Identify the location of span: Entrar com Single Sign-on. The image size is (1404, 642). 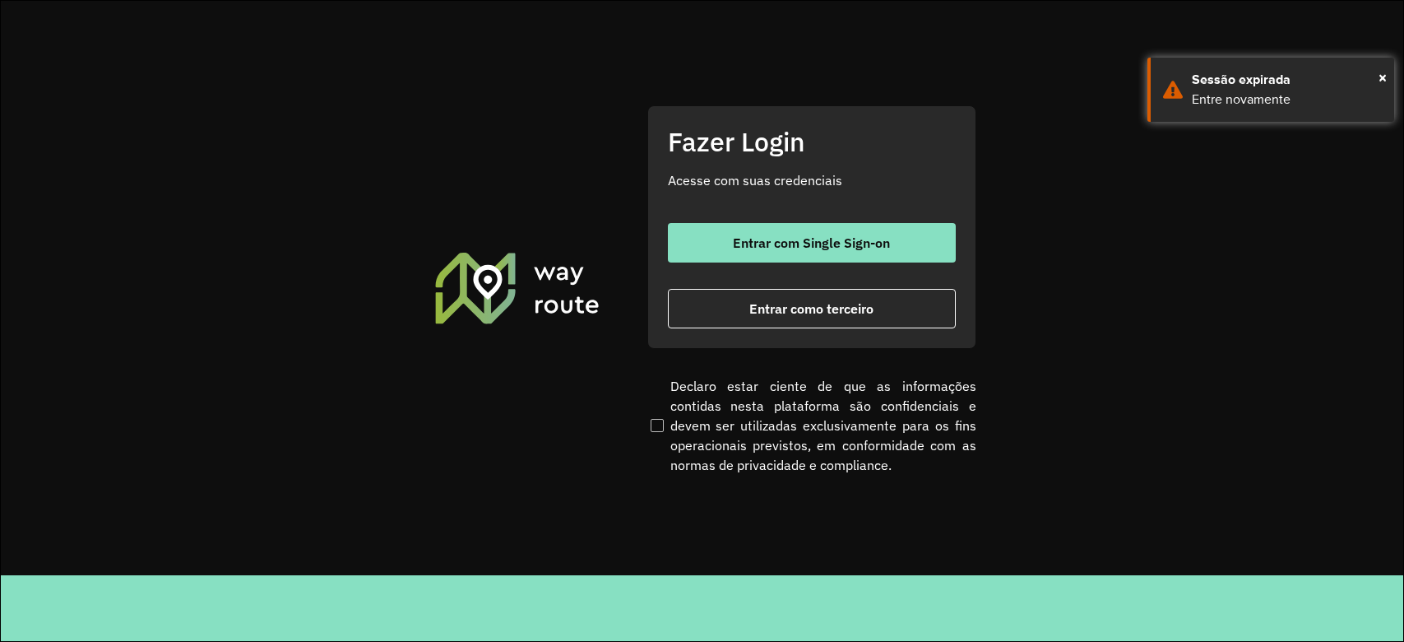
(811, 243).